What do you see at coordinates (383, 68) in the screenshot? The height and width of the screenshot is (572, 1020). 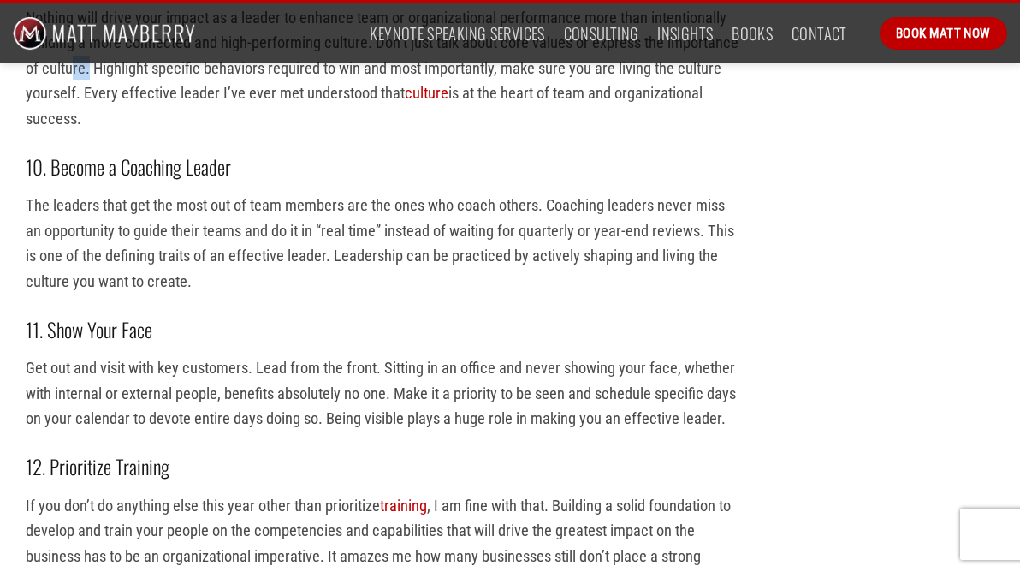 I see `p: Nothing will drive your impact as a leader to enhance team or organizational performance more tha...` at bounding box center [383, 68].